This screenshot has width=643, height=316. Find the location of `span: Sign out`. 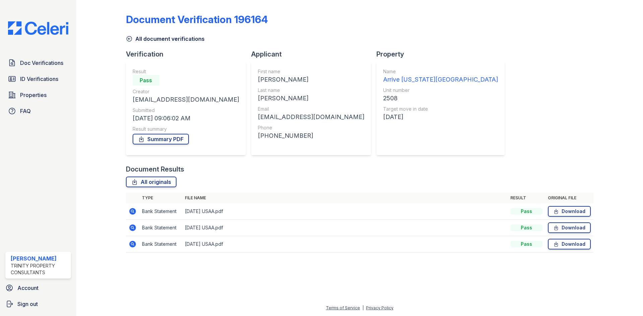

span: Sign out is located at coordinates (27, 304).